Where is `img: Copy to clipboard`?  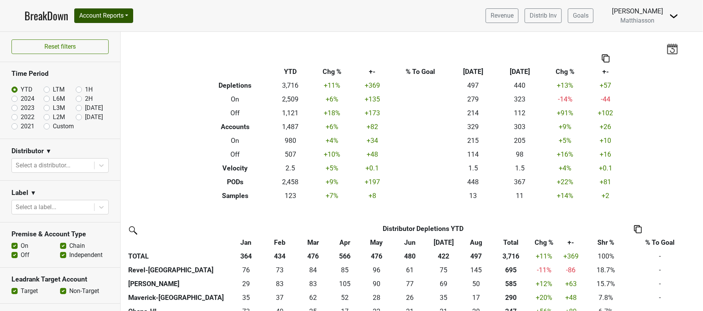
img: Copy to clipboard is located at coordinates (606, 58).